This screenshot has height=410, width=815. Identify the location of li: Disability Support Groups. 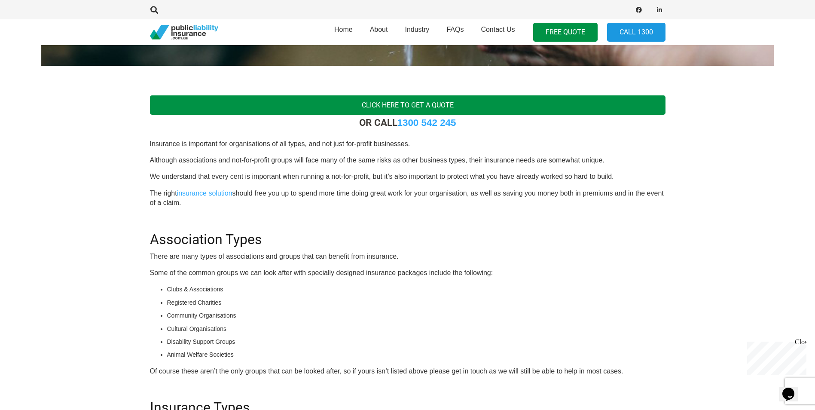
(416, 341).